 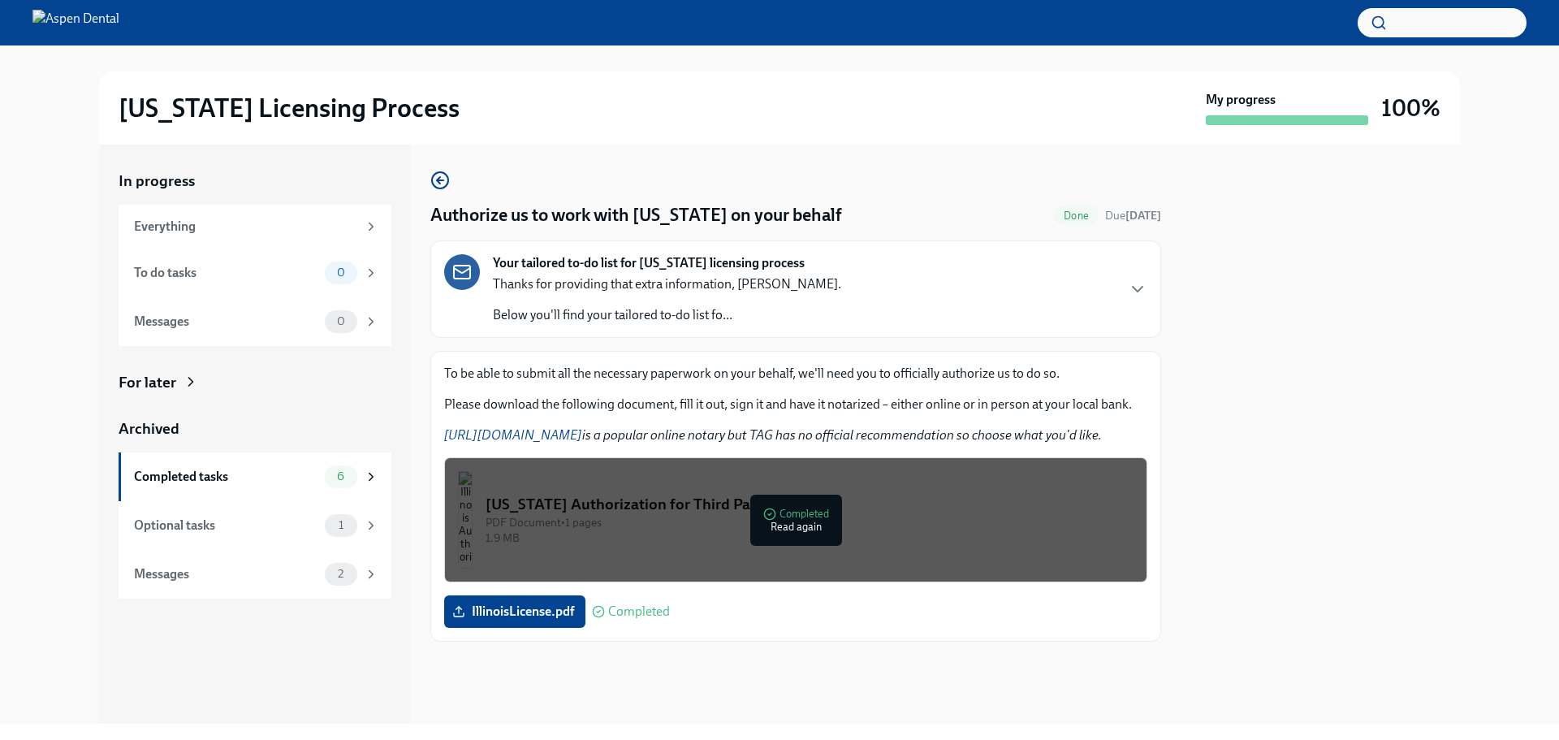 I want to click on a: Messages0, so click(x=255, y=322).